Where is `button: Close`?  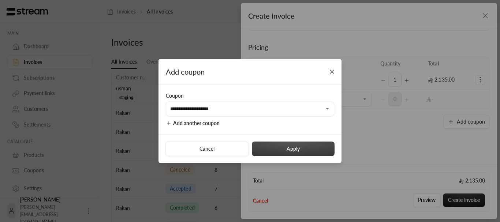
button: Close is located at coordinates (332, 71).